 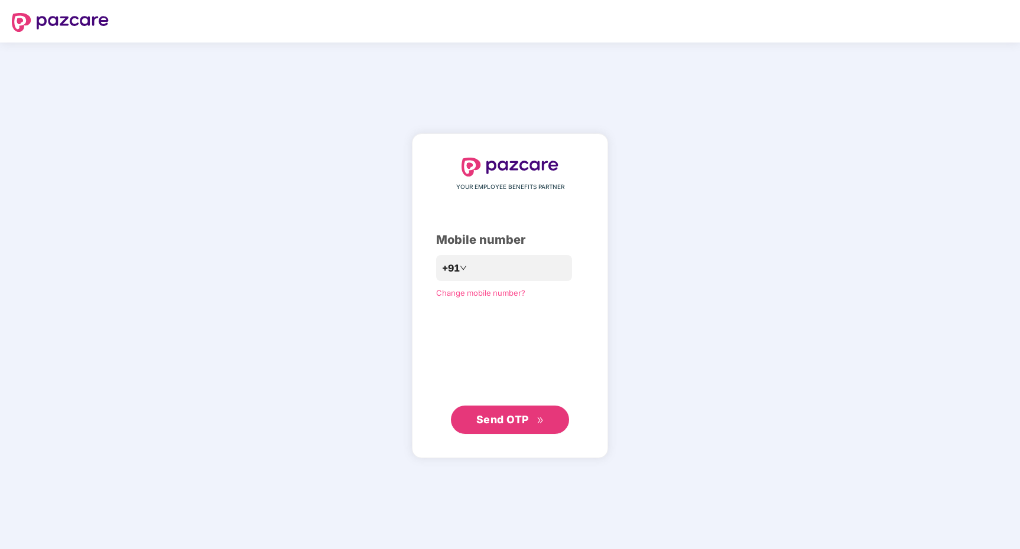 I want to click on span: Change mobile number?, so click(x=480, y=293).